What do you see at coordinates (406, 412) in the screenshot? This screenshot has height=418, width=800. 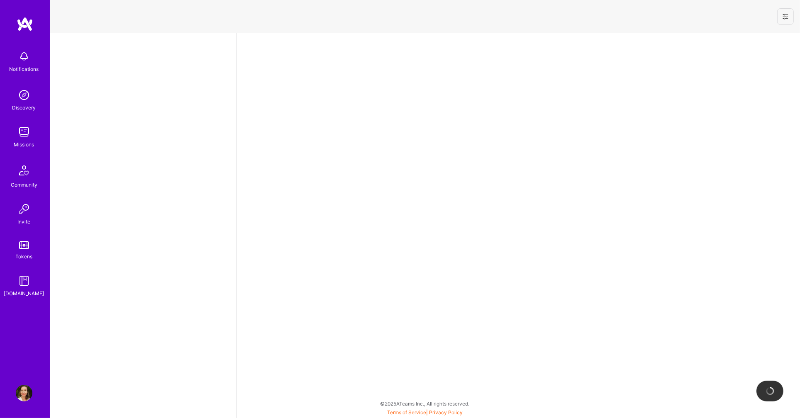 I see `a: Terms of Service` at bounding box center [406, 412].